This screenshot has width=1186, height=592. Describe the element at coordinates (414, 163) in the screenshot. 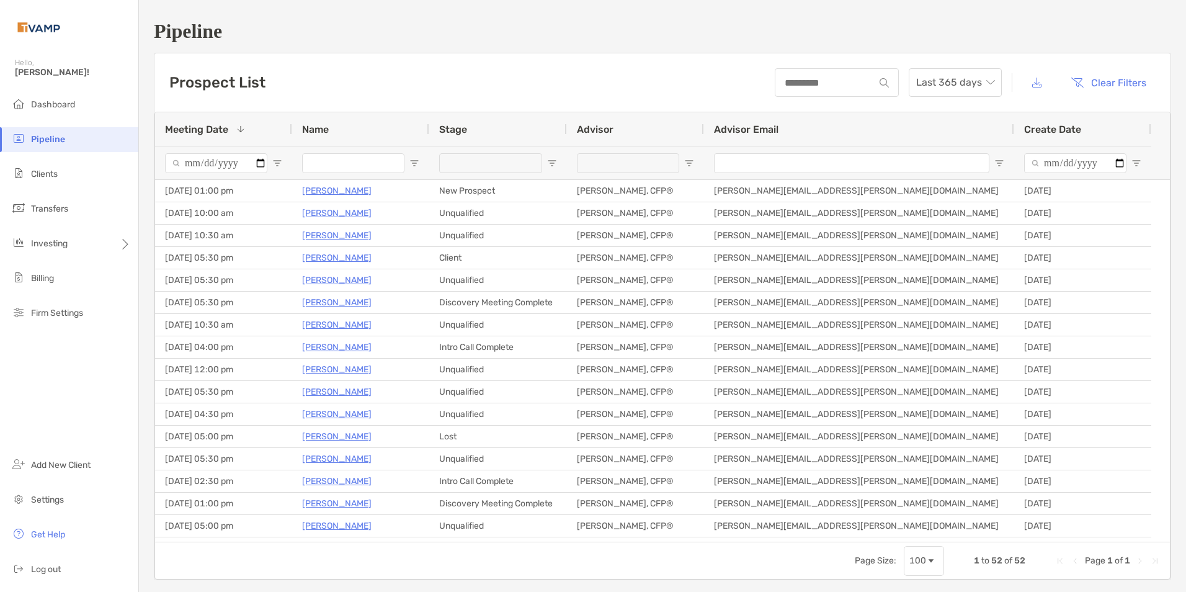

I see `button: Open Filter Menu` at that location.